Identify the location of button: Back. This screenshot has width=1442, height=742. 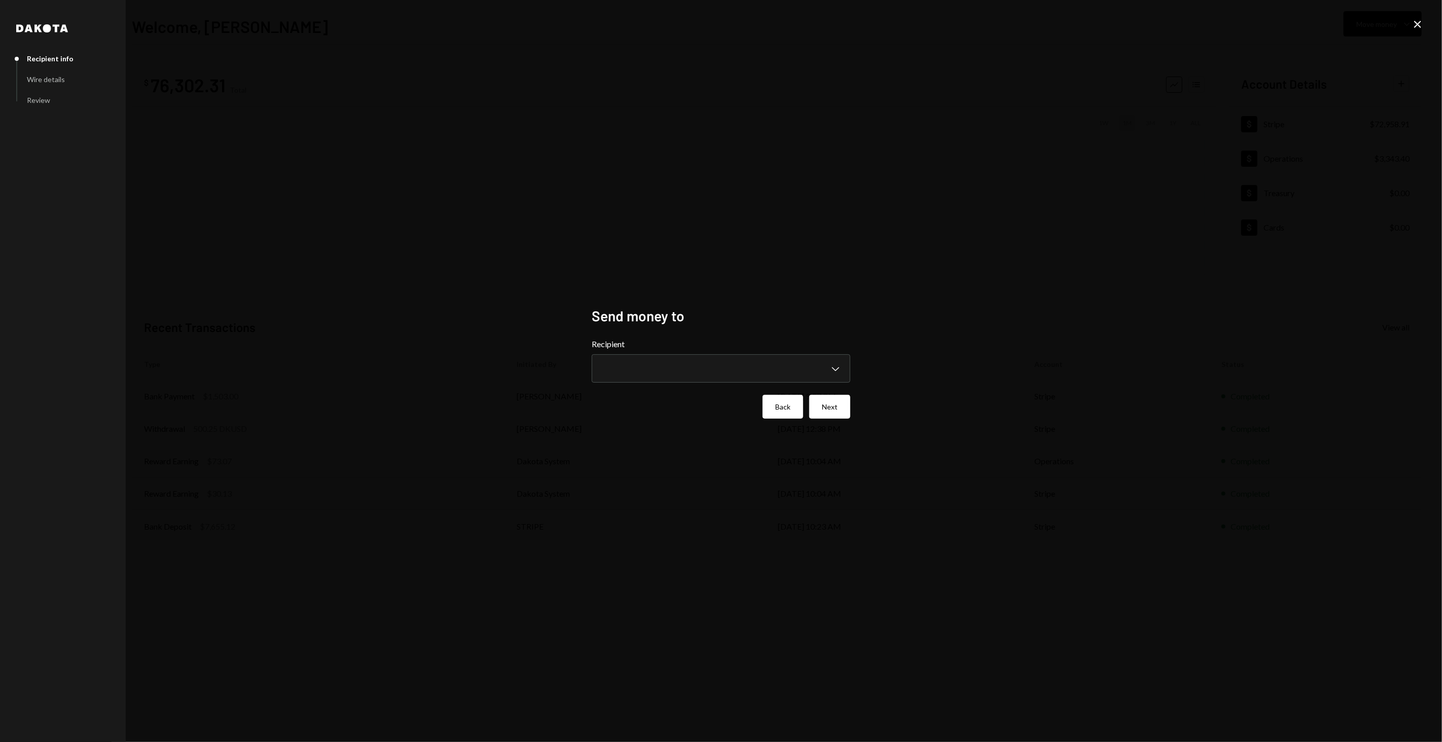
(783, 407).